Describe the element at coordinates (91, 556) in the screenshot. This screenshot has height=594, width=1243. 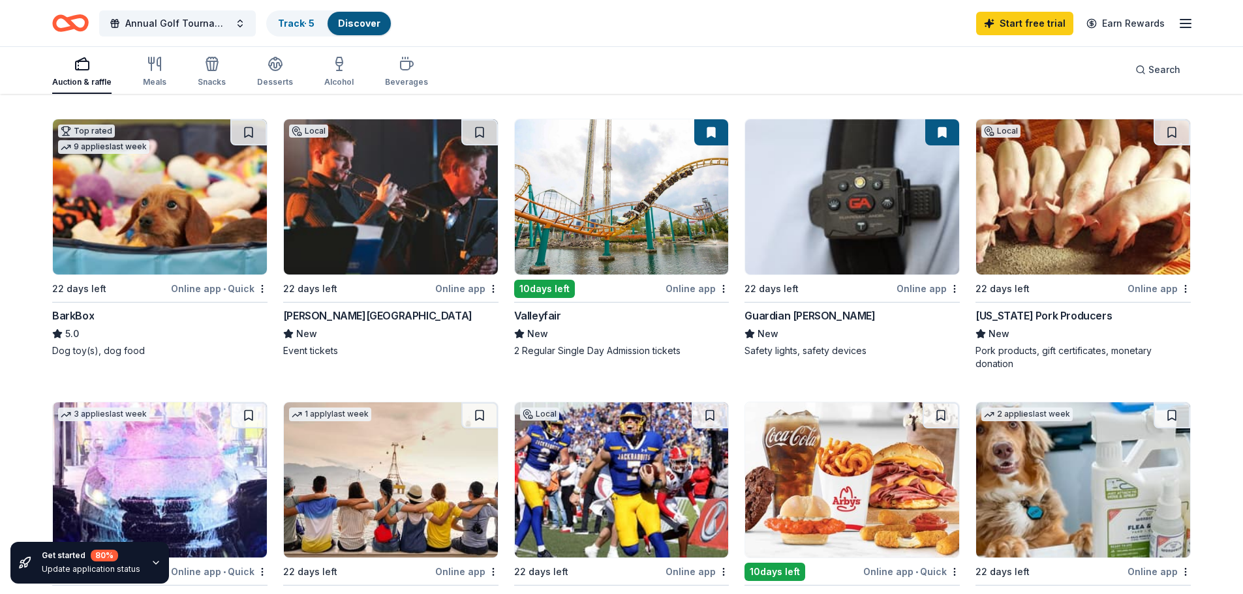
I see `div: Get started` at that location.